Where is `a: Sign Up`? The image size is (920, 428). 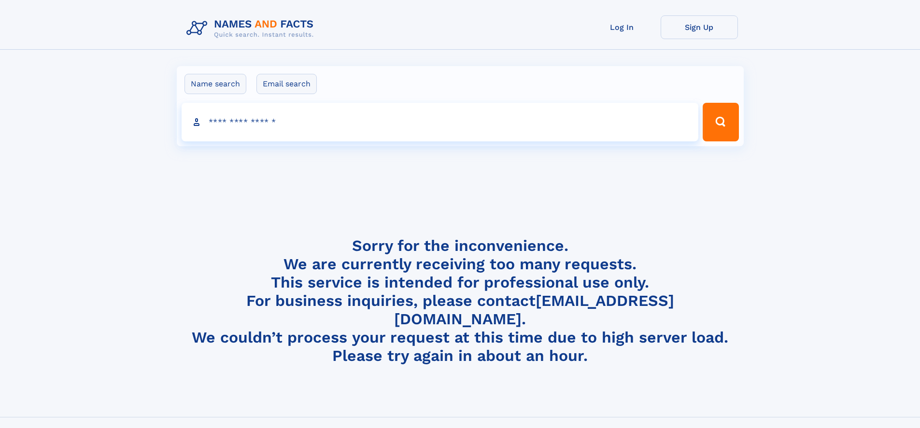 a: Sign Up is located at coordinates (699, 27).